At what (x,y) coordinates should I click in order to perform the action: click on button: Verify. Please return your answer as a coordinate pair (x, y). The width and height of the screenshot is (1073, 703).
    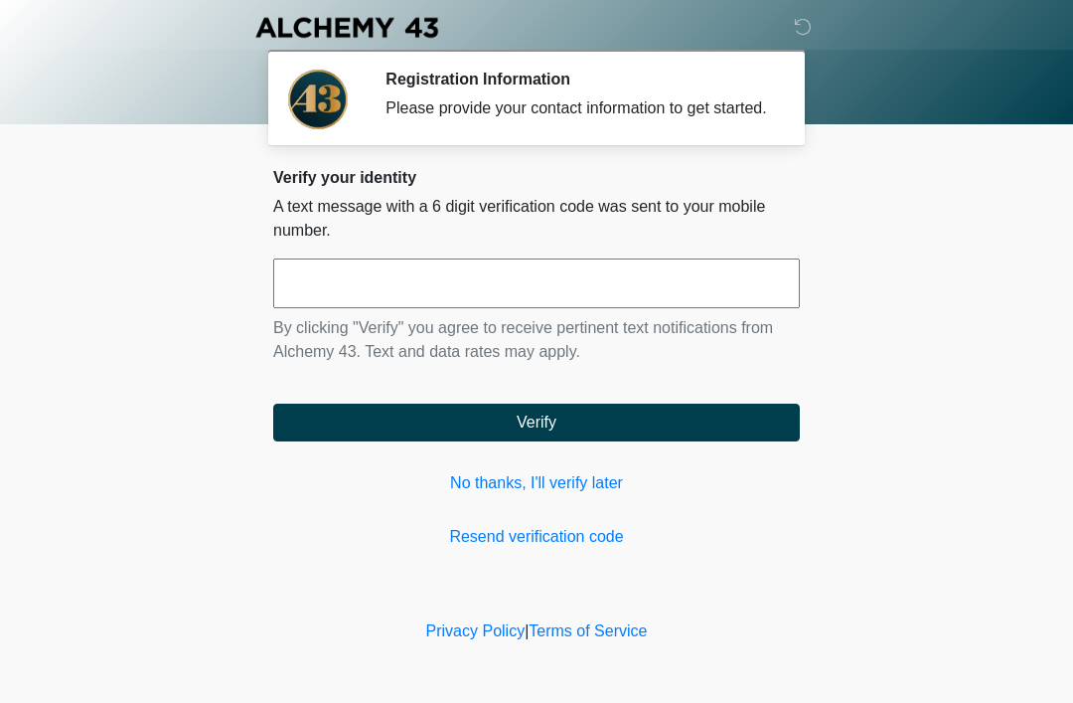
    Looking at the image, I should click on (537, 422).